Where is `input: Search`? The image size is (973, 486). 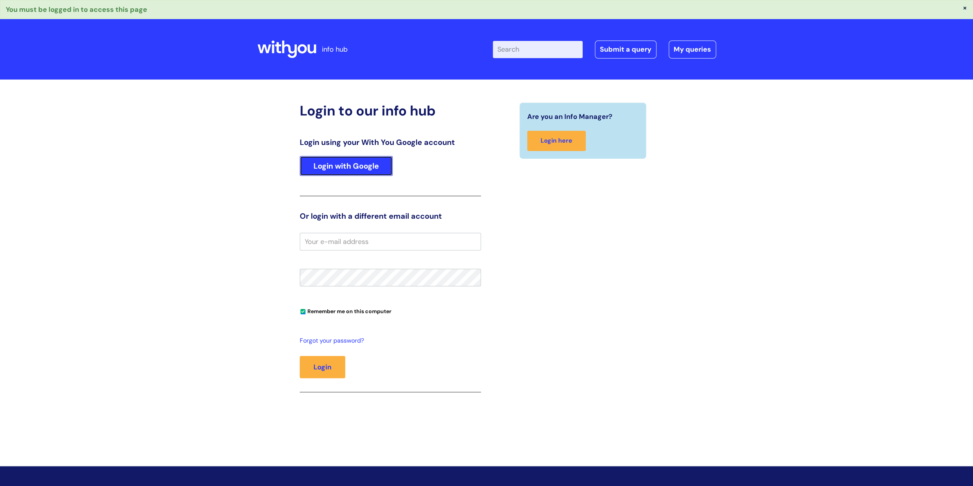 input: Search is located at coordinates (538, 49).